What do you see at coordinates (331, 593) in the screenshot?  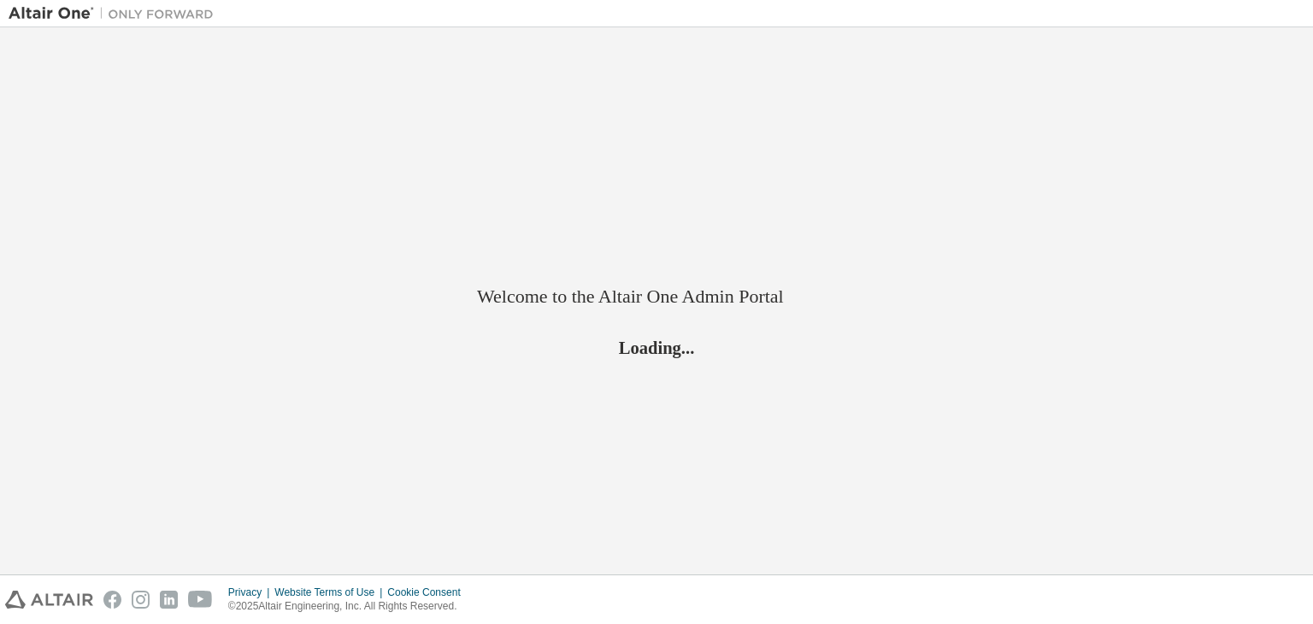 I see `div: Website Terms of Use` at bounding box center [331, 593].